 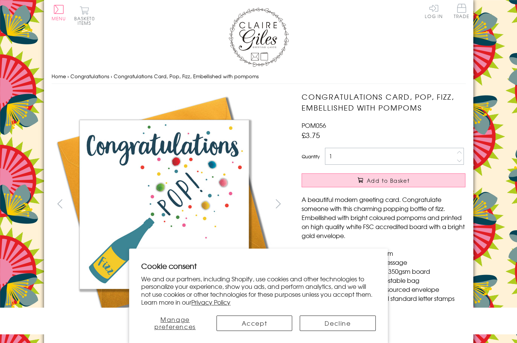 I want to click on button: prev, so click(x=60, y=204).